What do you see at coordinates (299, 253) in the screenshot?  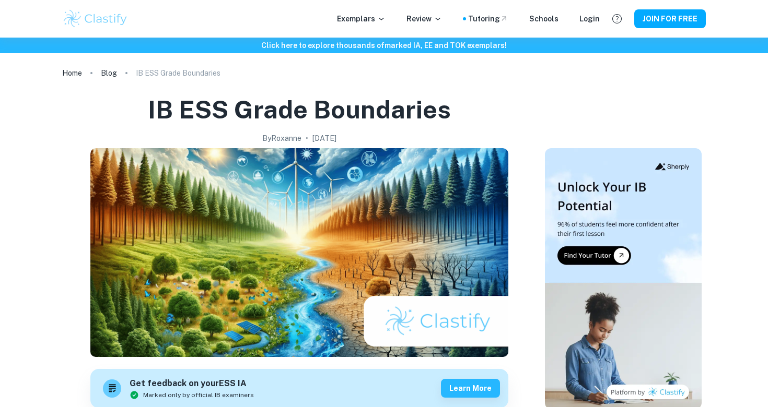 I see `img: IB ESS Grade Boundaries cover image` at bounding box center [299, 253].